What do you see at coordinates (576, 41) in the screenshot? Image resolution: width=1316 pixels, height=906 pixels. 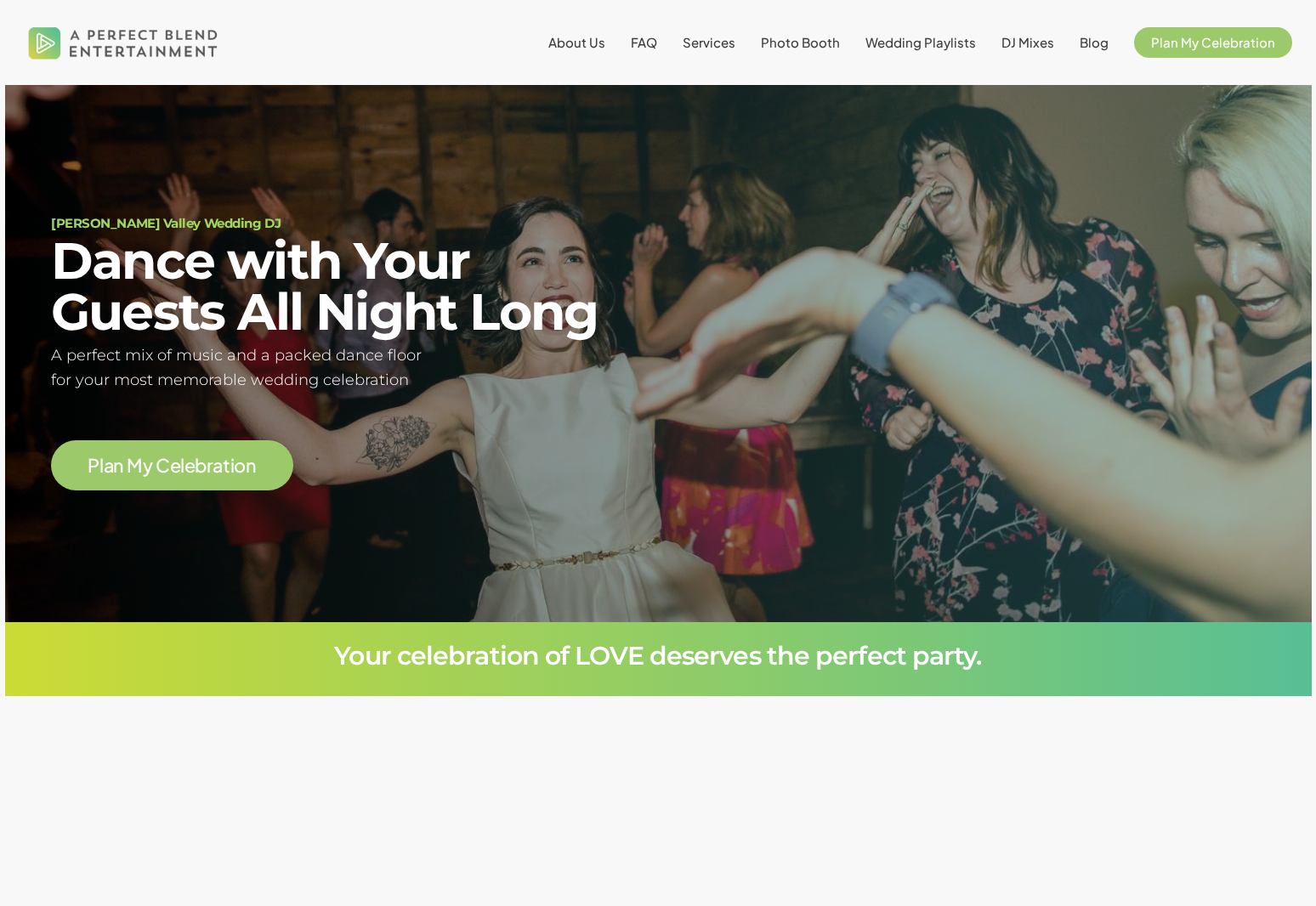 I see `span: About Us` at bounding box center [576, 41].